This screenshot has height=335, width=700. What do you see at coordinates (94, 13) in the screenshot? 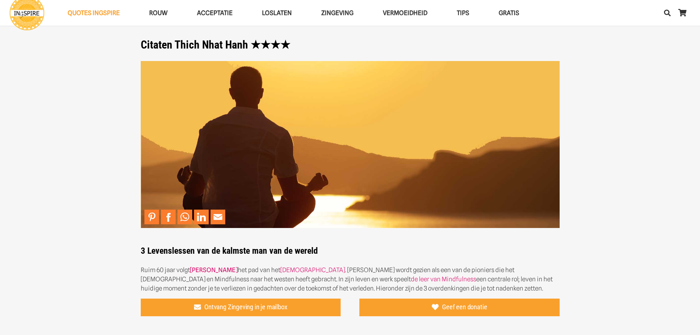
I see `span: QUOTES INGSPIRE` at bounding box center [94, 13].